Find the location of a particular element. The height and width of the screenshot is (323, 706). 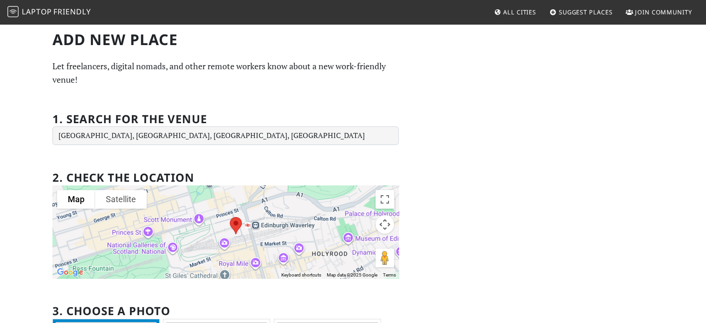

span: Friendly is located at coordinates (72, 12).